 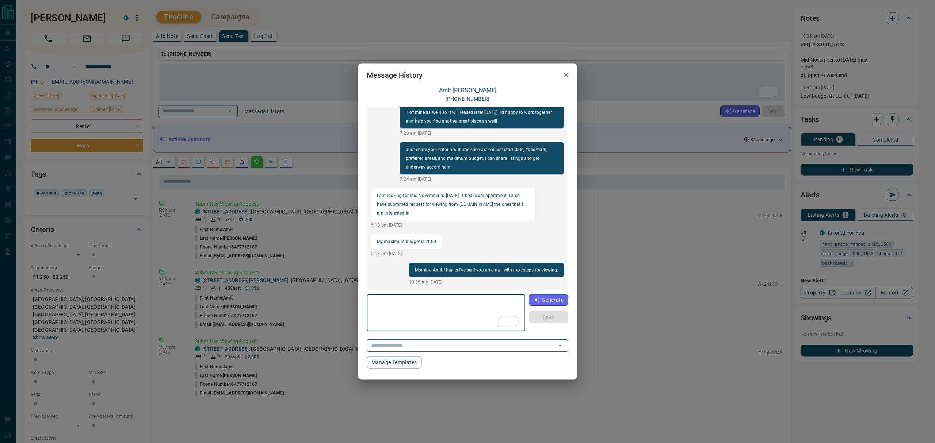 I want to click on p: My maximum budget is 2000, so click(x=406, y=242).